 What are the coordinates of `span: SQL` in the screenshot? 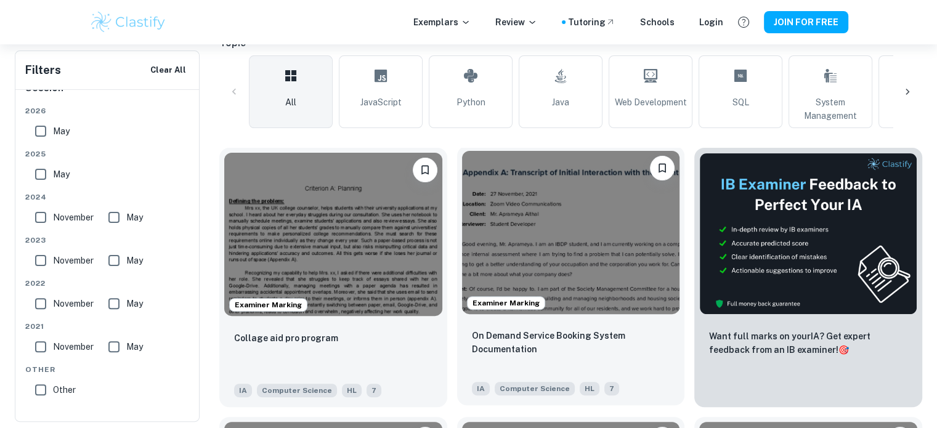 It's located at (741, 102).